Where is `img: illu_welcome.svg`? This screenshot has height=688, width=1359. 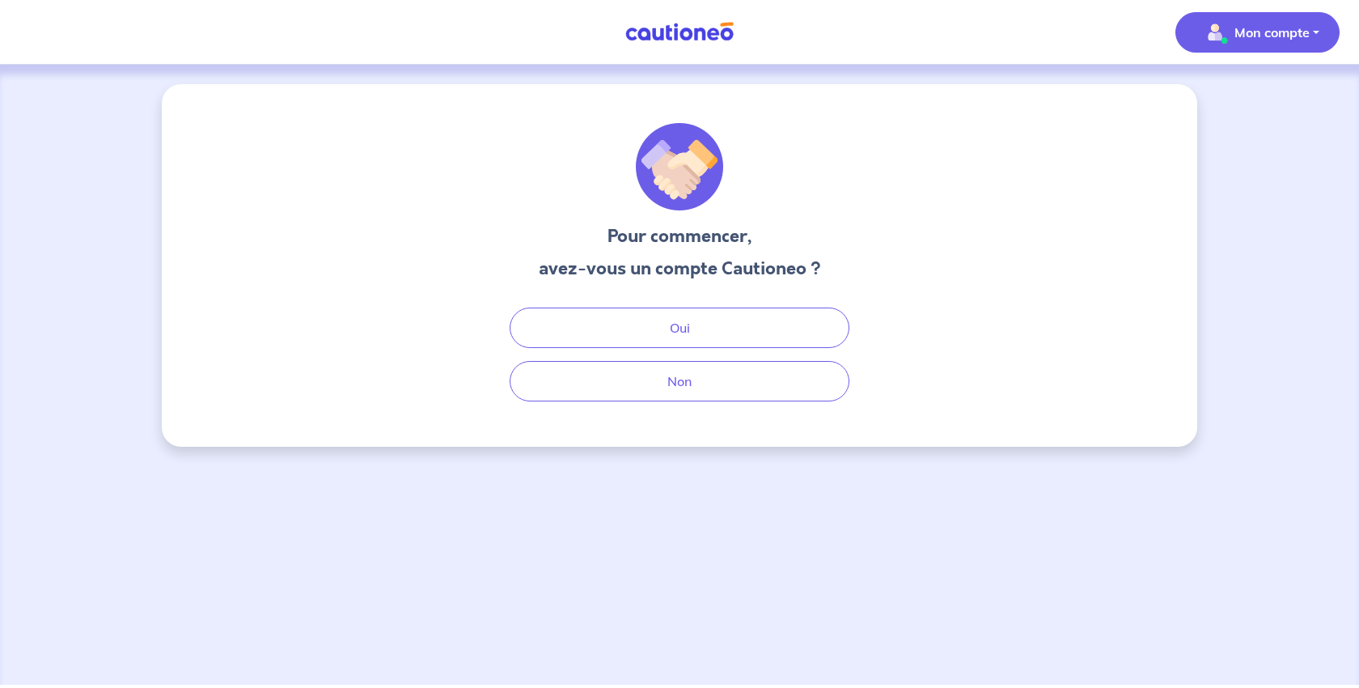 img: illu_welcome.svg is located at coordinates (680, 167).